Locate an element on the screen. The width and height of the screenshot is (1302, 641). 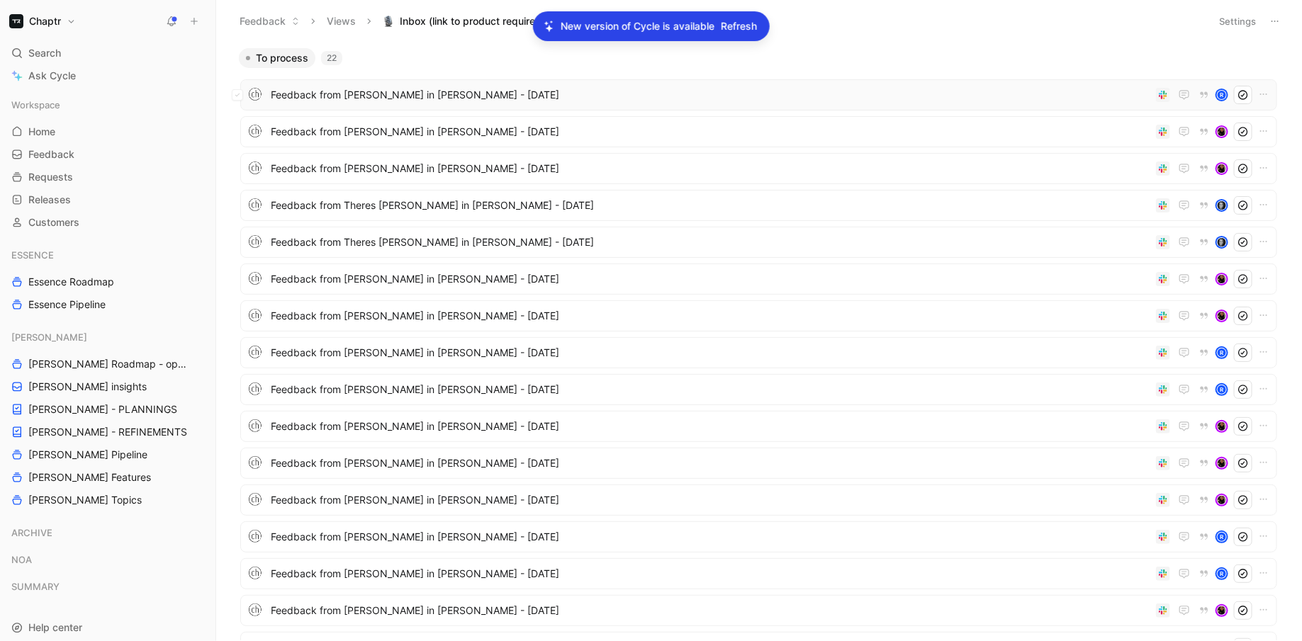
div: Search is located at coordinates (108, 53).